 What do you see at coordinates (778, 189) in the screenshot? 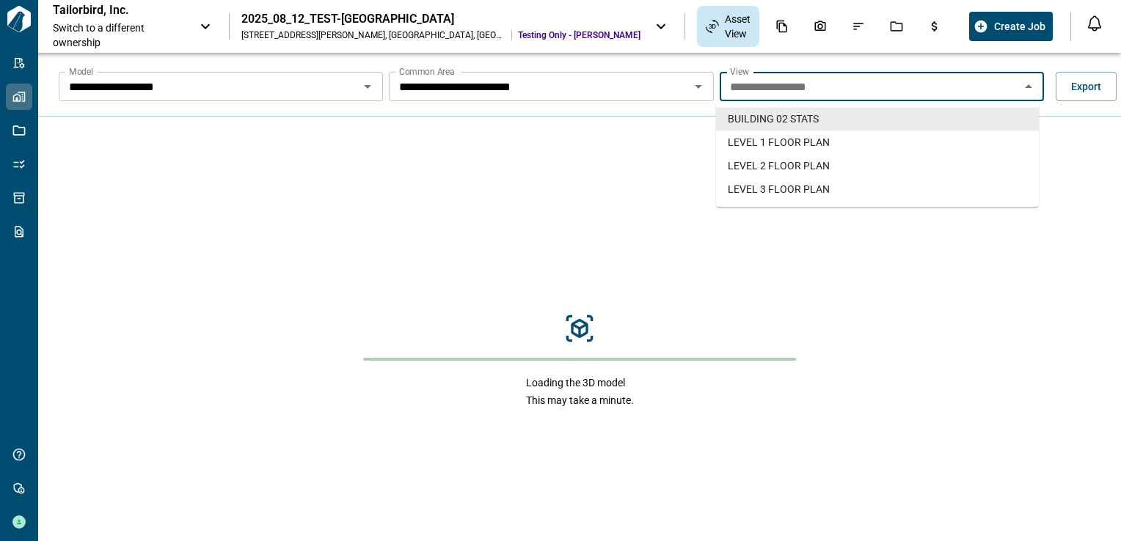
I see `span: LEVEL 3 FLOOR PLAN` at bounding box center [778, 189].